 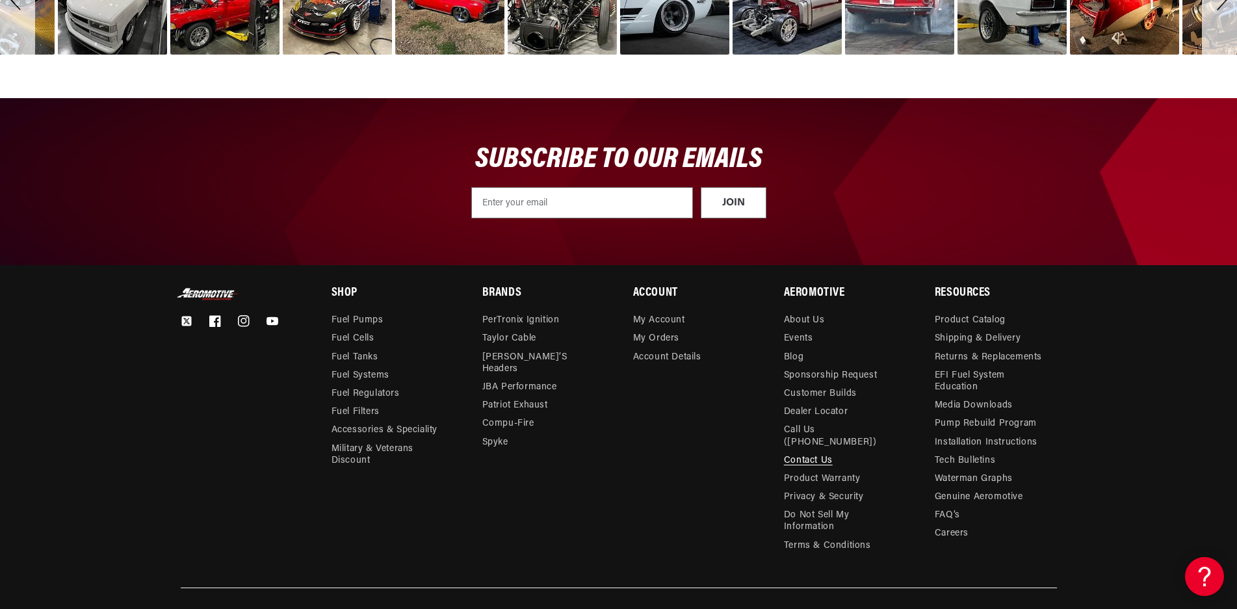 I want to click on a: Customer Builds, so click(x=820, y=394).